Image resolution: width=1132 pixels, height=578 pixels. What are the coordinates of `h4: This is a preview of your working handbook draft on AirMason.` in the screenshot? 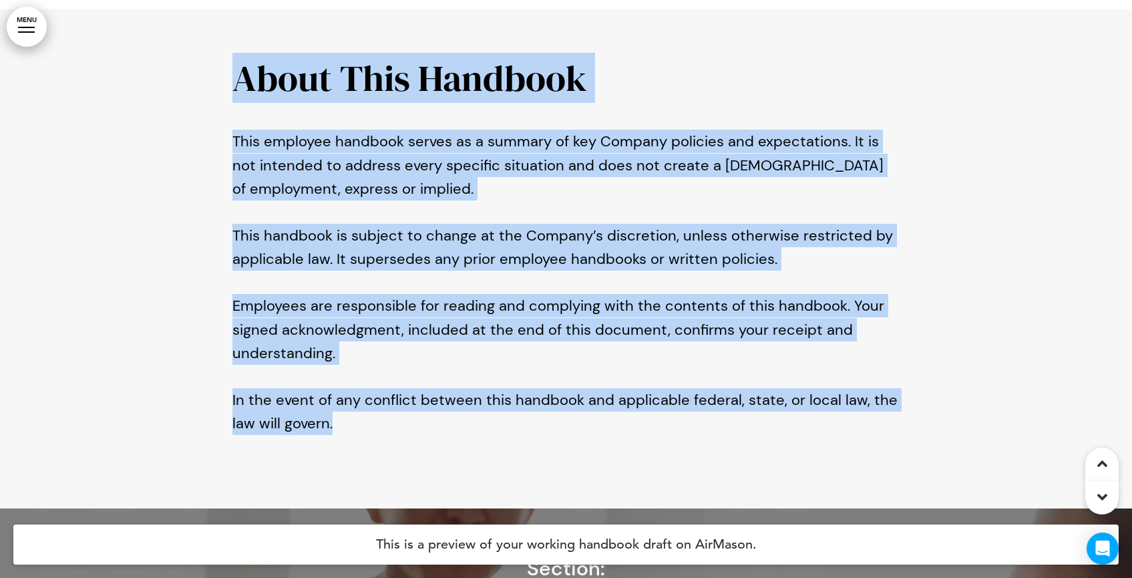 It's located at (566, 544).